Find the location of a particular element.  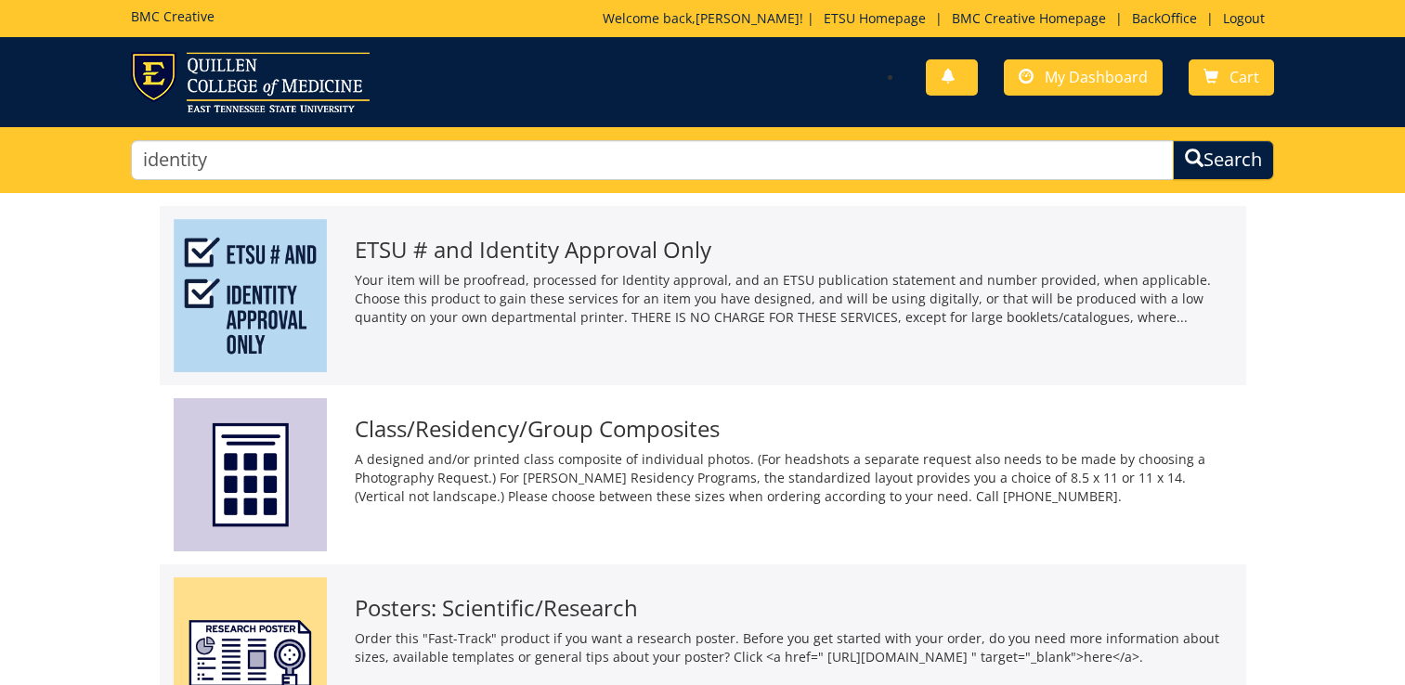

h5: BMC Creative is located at coordinates (173, 16).